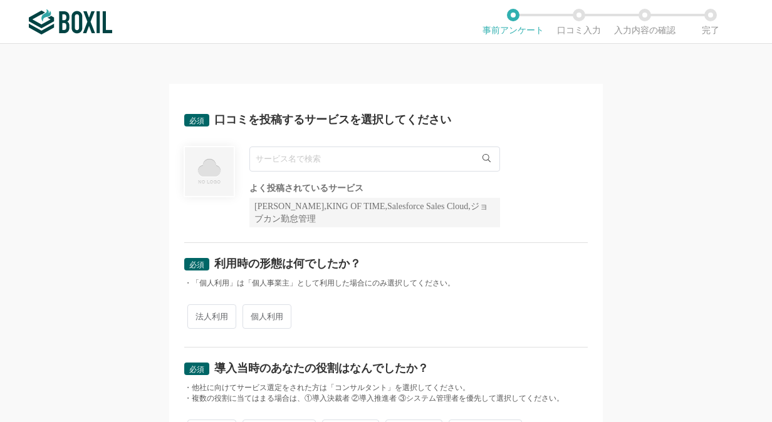  Describe the element at coordinates (375, 159) in the screenshot. I see `input: サービス名で検索` at that location.